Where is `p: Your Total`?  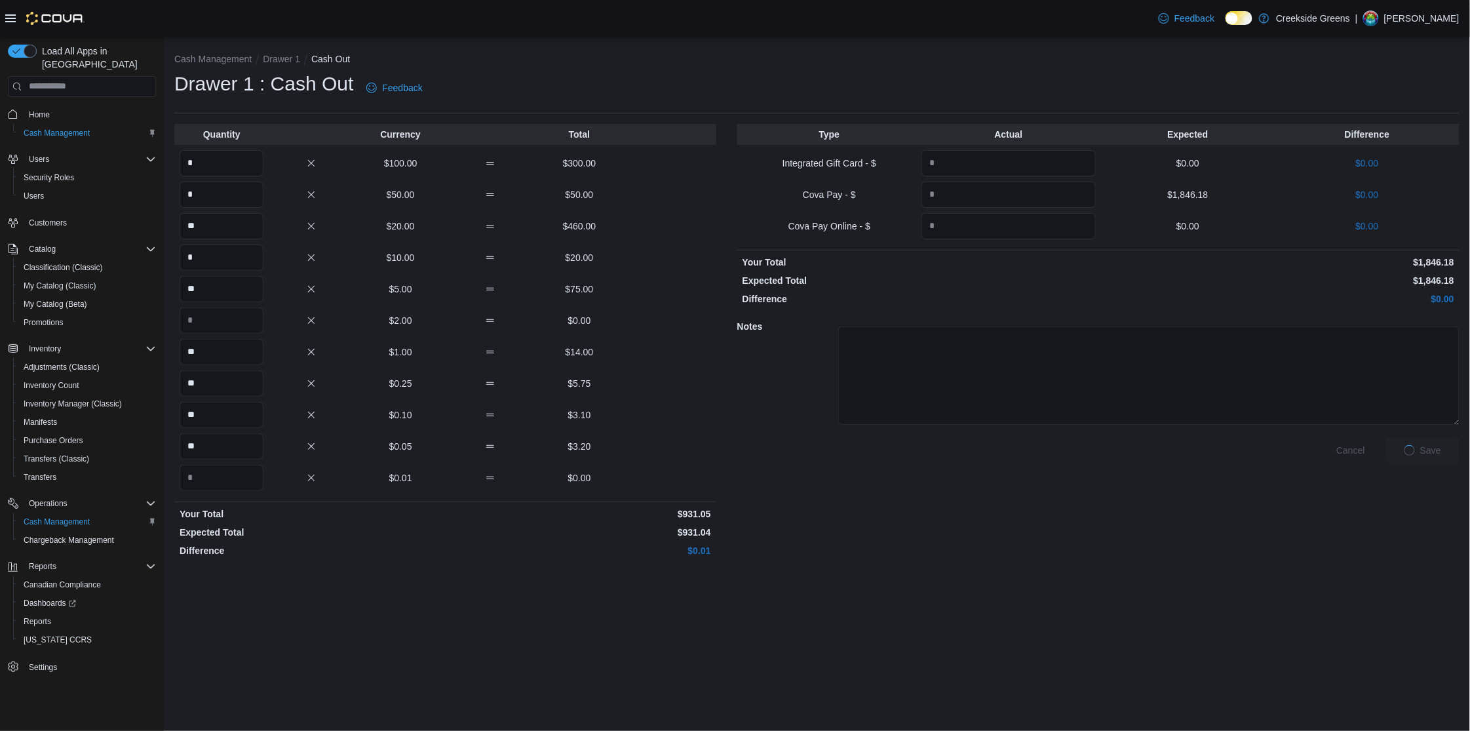
p: Your Total is located at coordinates (311, 514).